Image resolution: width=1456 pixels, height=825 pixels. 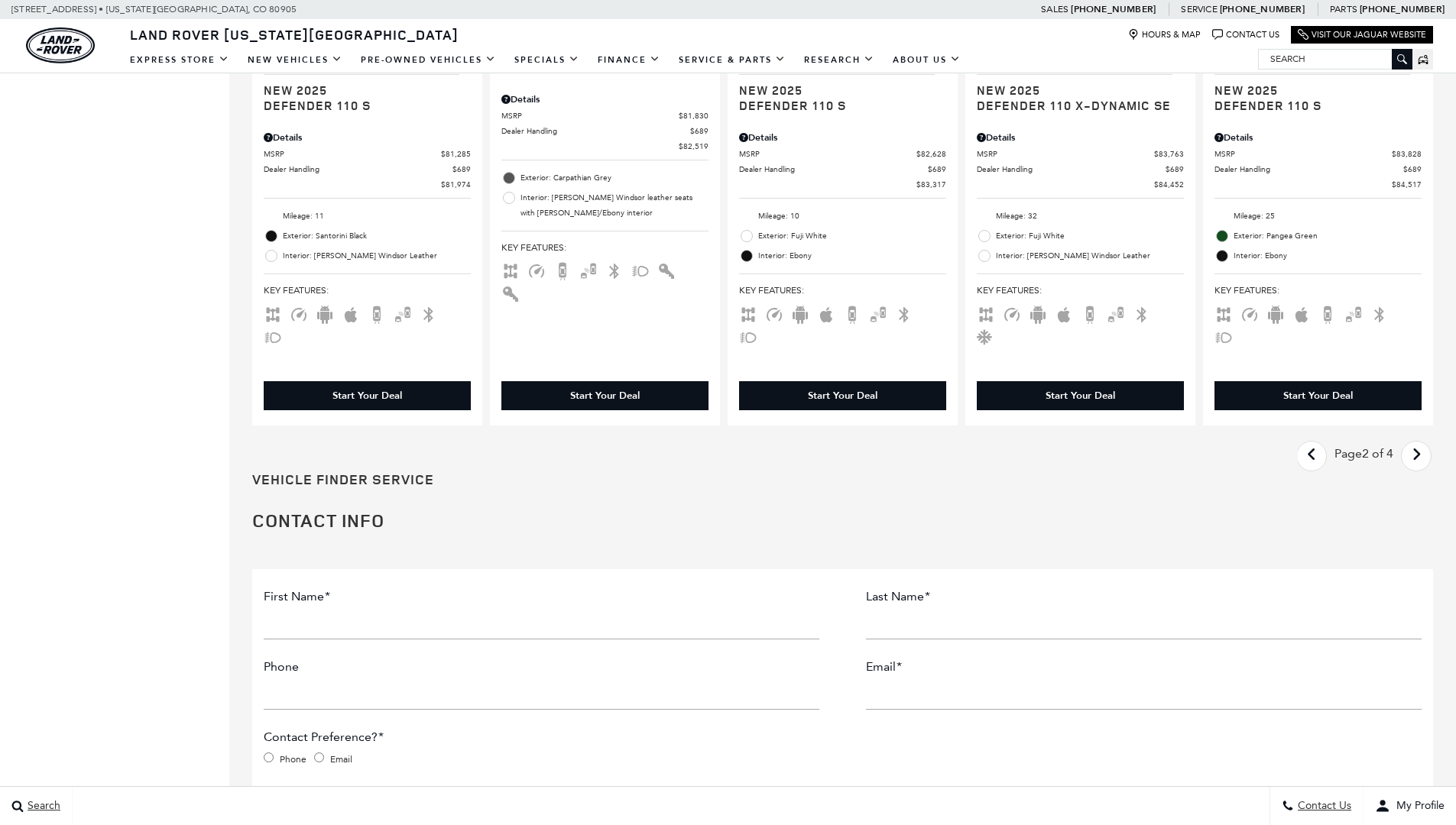 What do you see at coordinates (1080, 154) in the screenshot?
I see `a: MSRP $83,763` at bounding box center [1080, 154].